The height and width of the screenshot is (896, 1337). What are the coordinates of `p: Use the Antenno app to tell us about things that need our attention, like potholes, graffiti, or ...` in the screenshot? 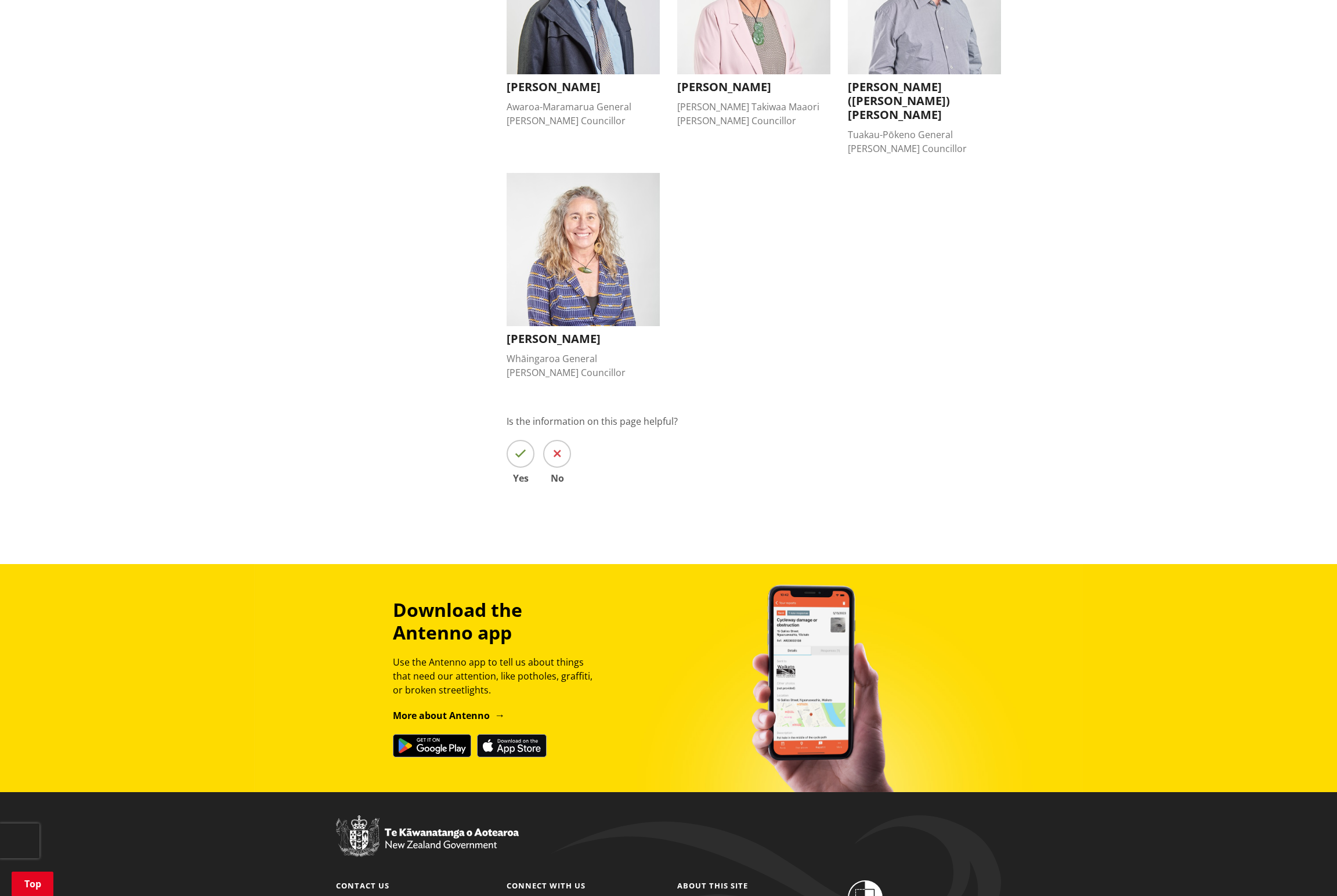 It's located at (498, 675).